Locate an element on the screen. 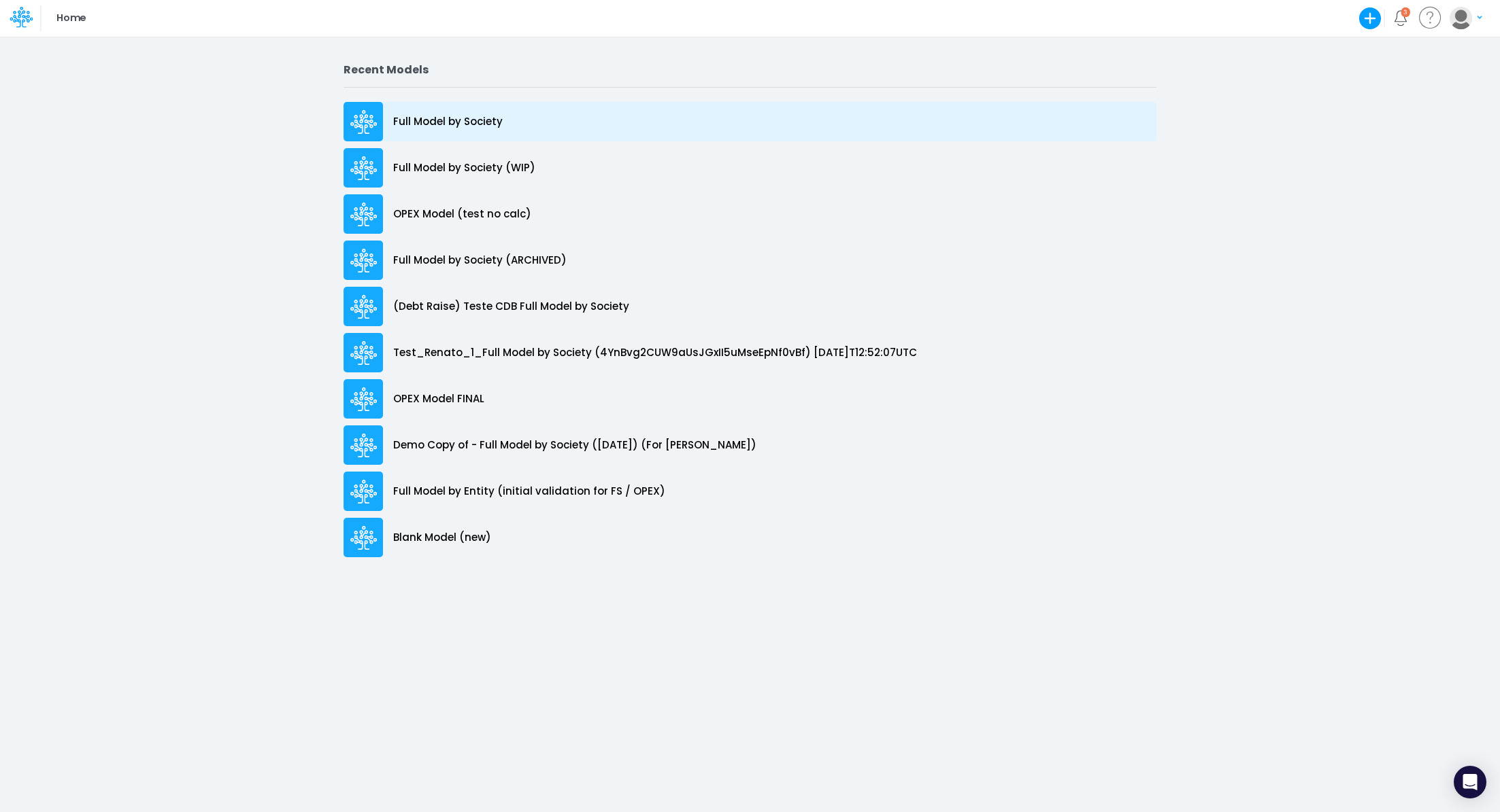  a: Full Model by Society is located at coordinates (750, 122).